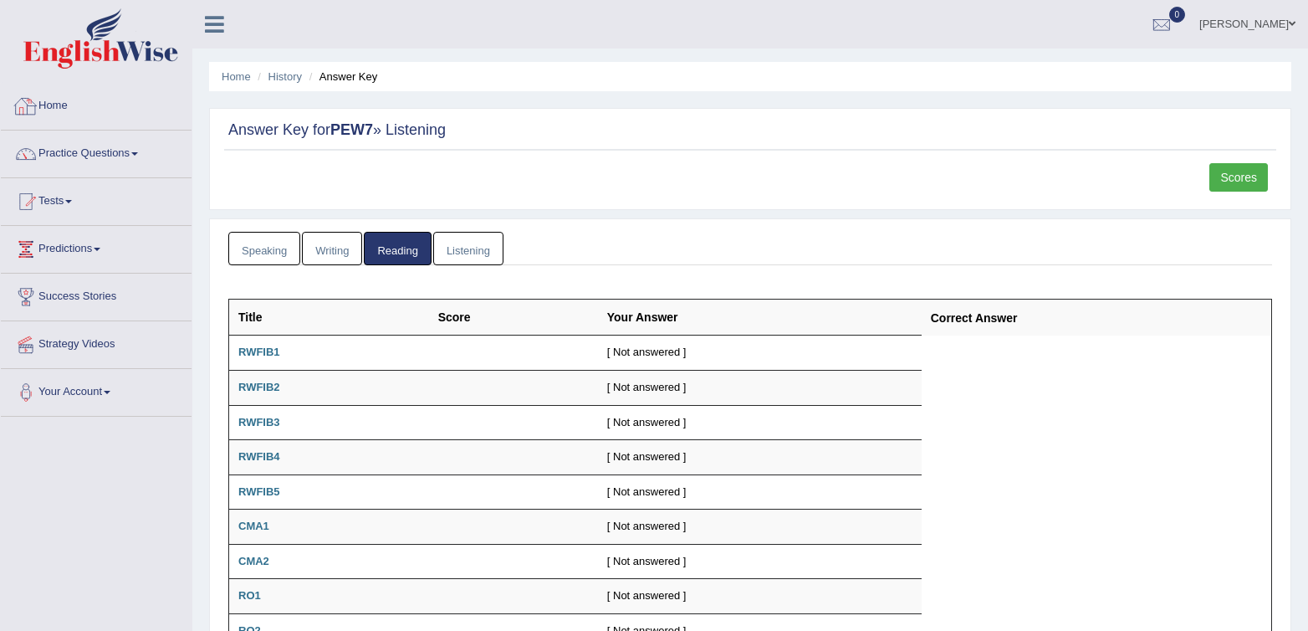 This screenshot has width=1308, height=631. I want to click on th: Correct Answer, so click(1097, 317).